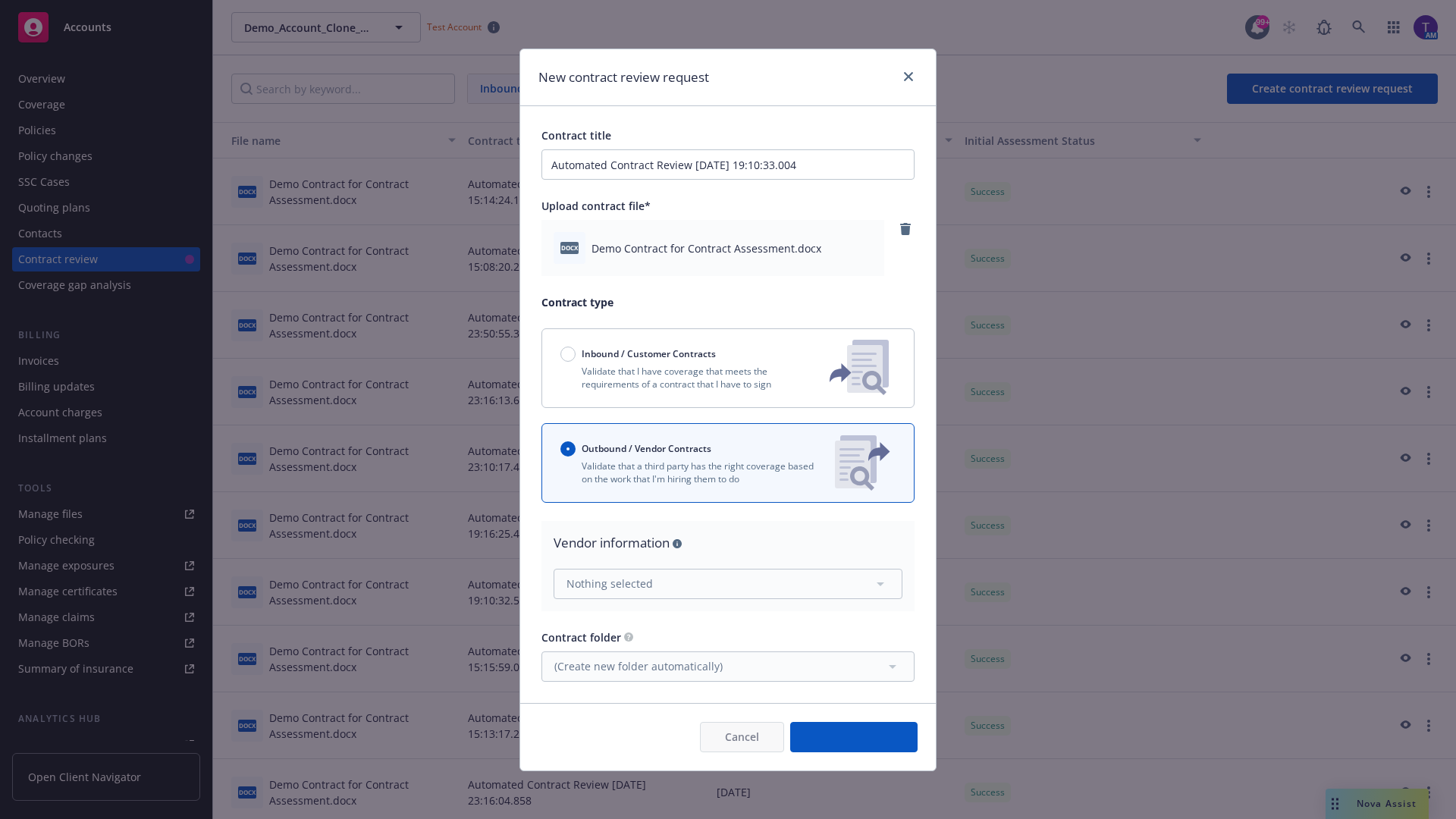 This screenshot has width=1456, height=819. What do you see at coordinates (596, 205) in the screenshot?
I see `span: Upload contract file*` at bounding box center [596, 205].